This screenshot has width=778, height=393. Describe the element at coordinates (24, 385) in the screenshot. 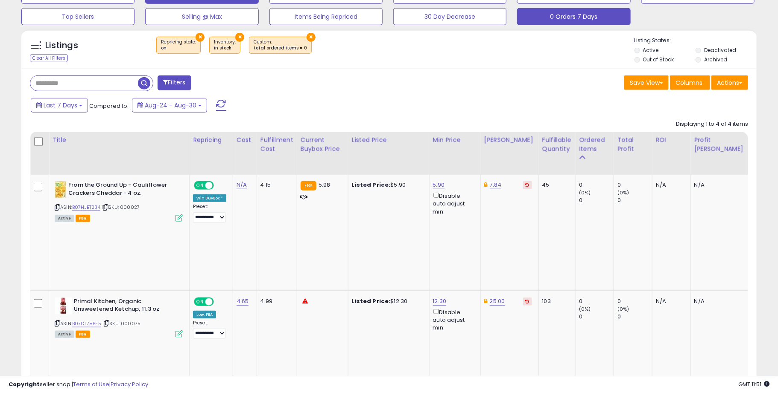

I see `strong: Copyright` at that location.